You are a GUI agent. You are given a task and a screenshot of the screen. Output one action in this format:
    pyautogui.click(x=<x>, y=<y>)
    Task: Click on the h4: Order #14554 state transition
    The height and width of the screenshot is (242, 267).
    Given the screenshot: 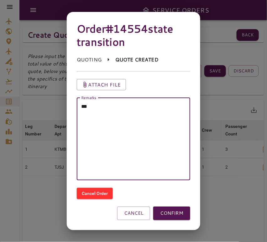 What is the action you would take?
    pyautogui.click(x=133, y=35)
    